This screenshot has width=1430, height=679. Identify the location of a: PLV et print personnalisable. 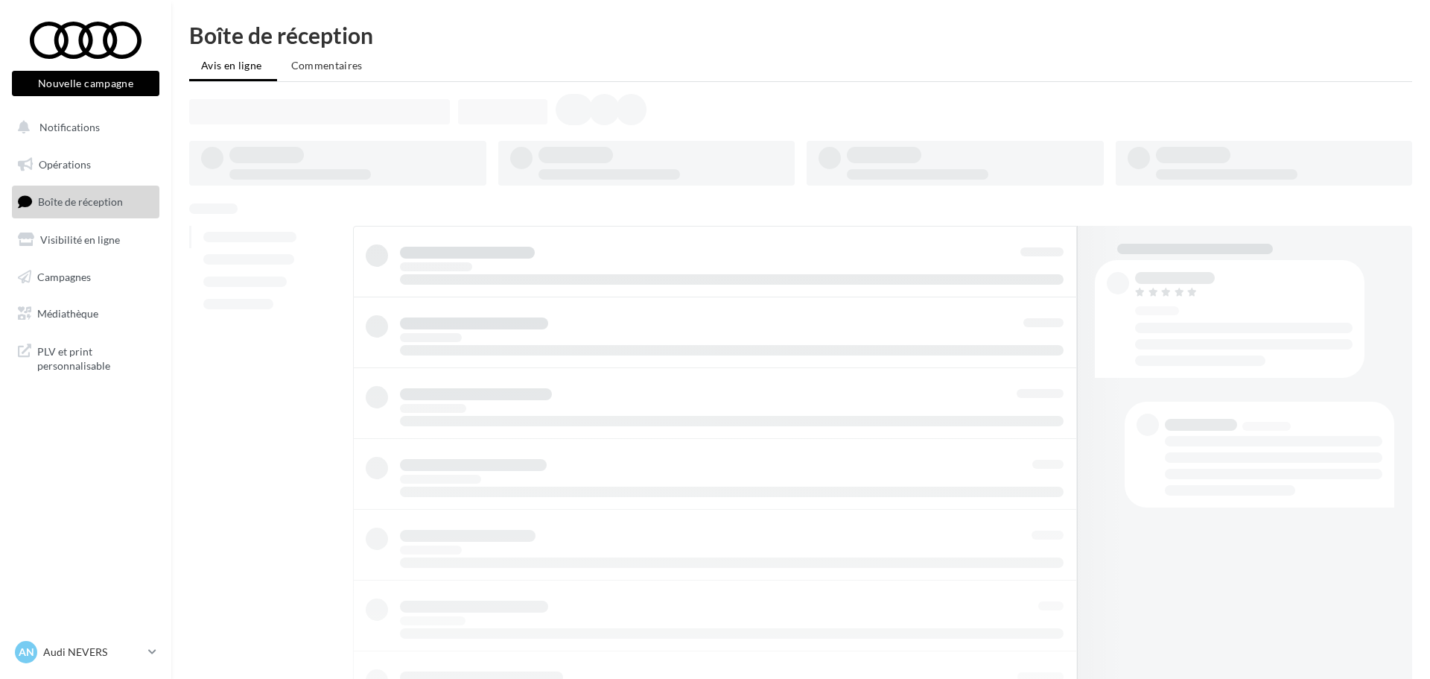
(86, 357).